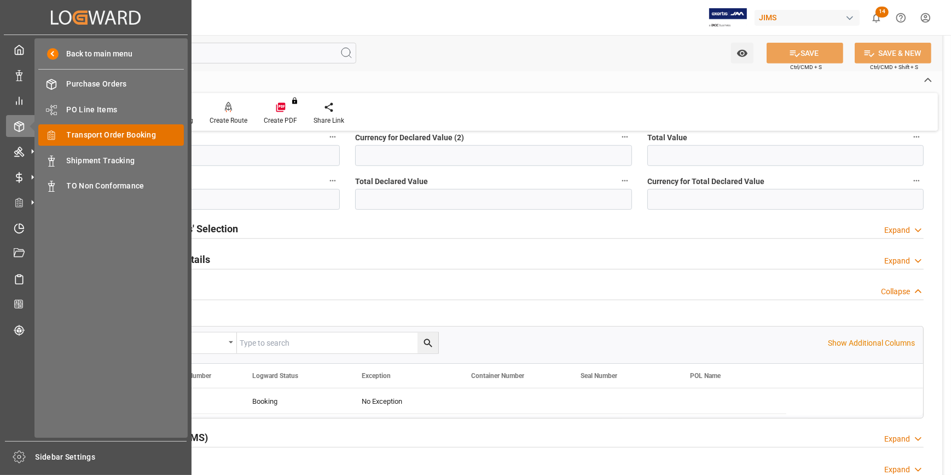 The height and width of the screenshot is (475, 951). I want to click on a: TO Non Conformance, so click(111, 186).